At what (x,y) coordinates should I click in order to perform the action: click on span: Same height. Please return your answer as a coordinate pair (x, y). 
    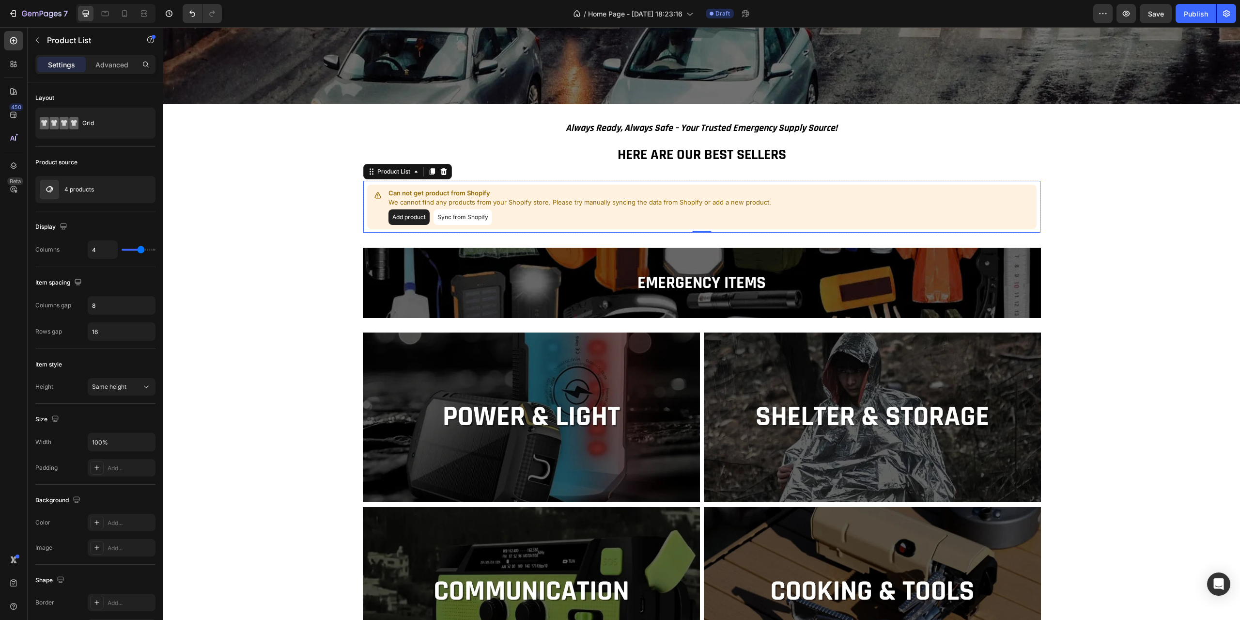
    Looking at the image, I should click on (109, 386).